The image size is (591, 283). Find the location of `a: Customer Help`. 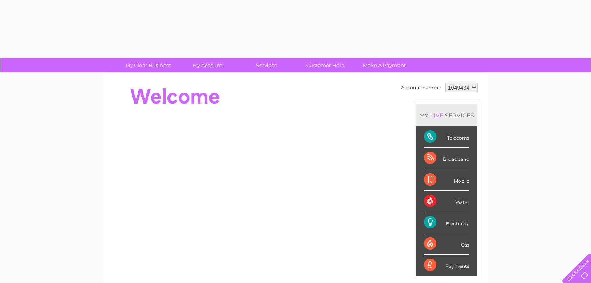

a: Customer Help is located at coordinates (325, 65).